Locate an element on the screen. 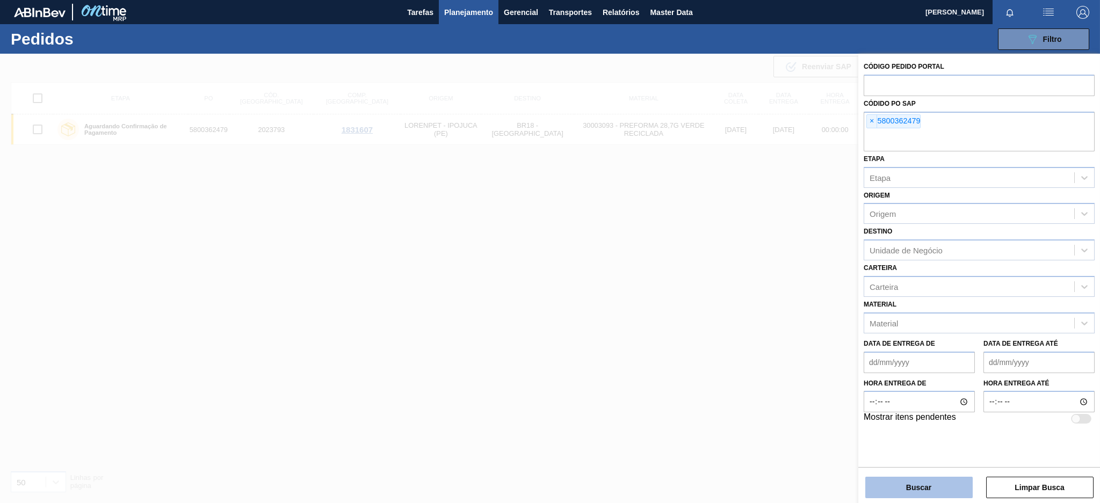 This screenshot has width=1100, height=503. span: Gerencial is located at coordinates (521, 12).